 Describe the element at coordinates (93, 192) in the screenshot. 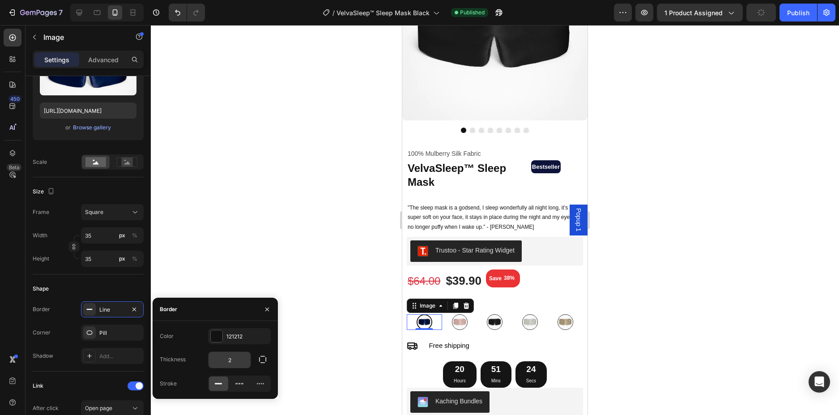

I see `p: "The sleep mask is a godsend, I sleep wonderfully all night long, it’s super soft on your face, i...` at that location.